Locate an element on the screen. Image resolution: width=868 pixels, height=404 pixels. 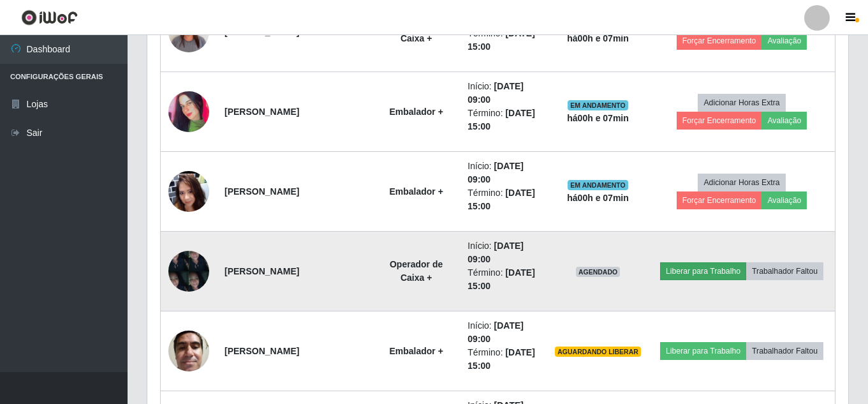
span: AGENDADO is located at coordinates (598, 272).